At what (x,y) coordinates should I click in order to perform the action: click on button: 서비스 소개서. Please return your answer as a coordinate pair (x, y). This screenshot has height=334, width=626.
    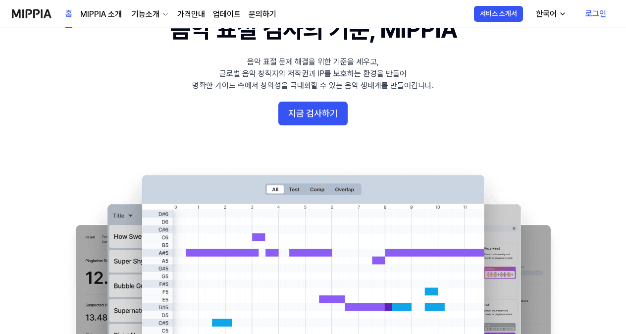
    Looking at the image, I should click on (498, 14).